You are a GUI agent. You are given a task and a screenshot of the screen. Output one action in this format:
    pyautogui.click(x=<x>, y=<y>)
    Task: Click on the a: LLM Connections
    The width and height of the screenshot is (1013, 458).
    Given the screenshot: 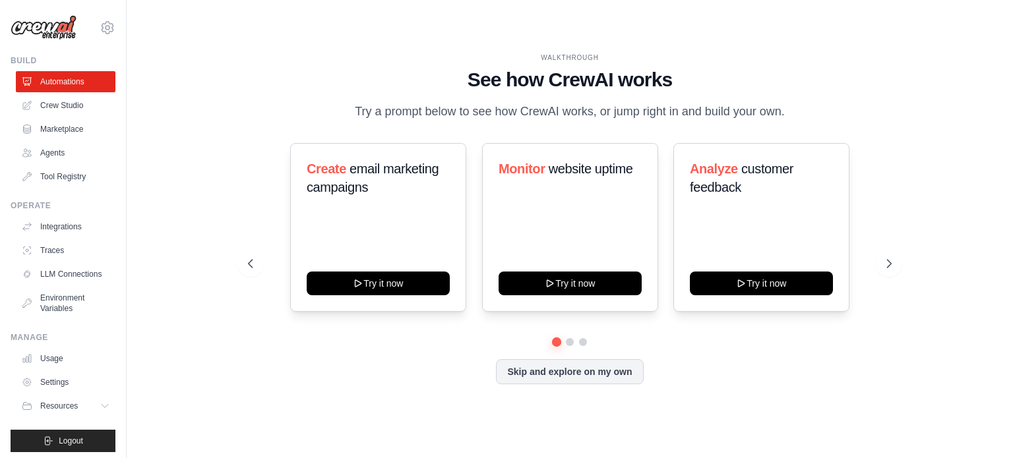 What is the action you would take?
    pyautogui.click(x=65, y=274)
    